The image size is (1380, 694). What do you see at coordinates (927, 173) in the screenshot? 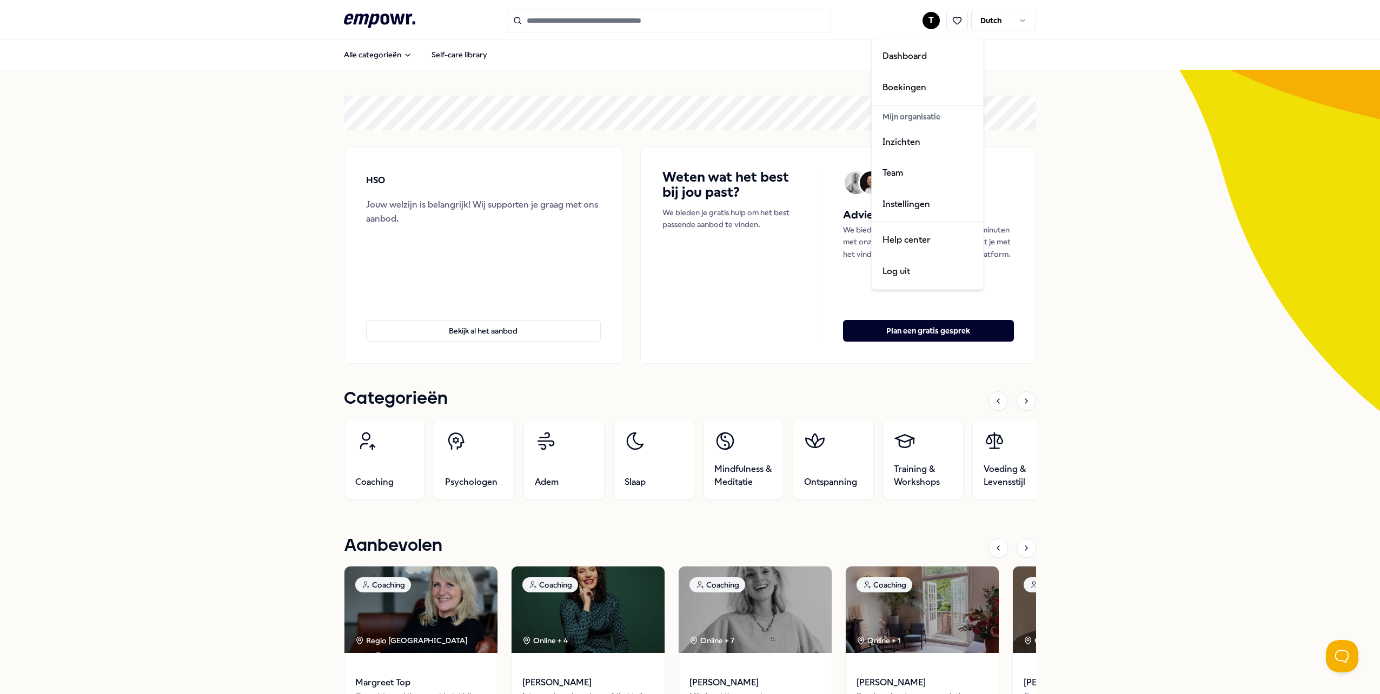
I see `a: Team` at bounding box center [927, 173].